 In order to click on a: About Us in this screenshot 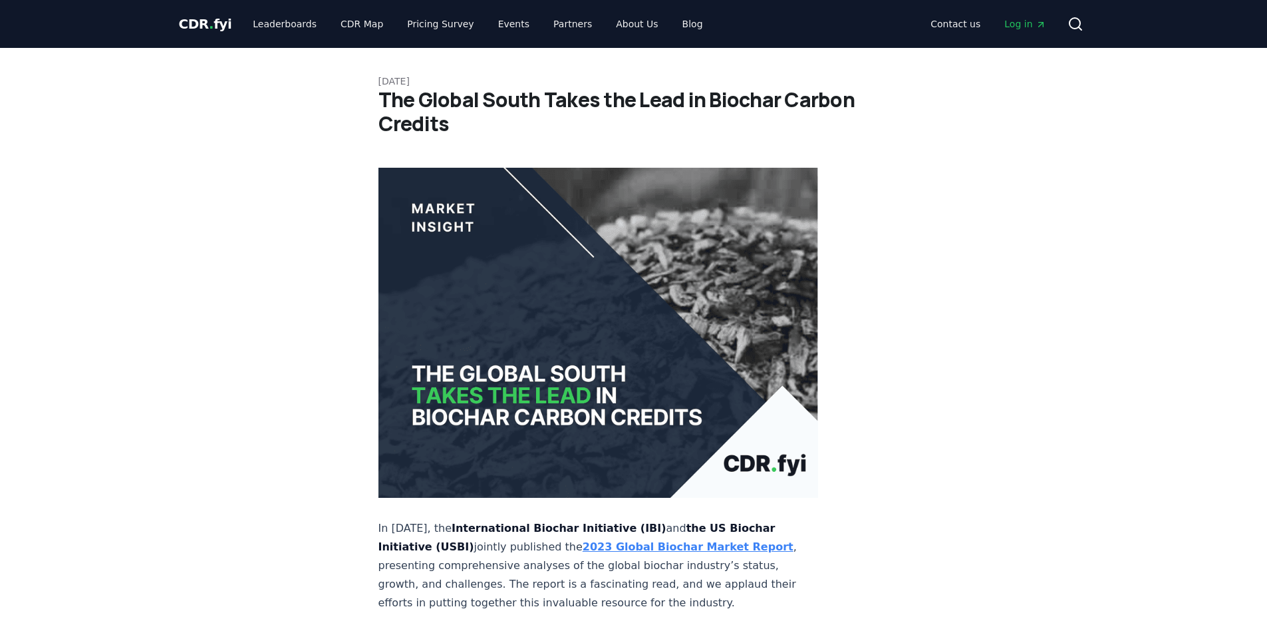, I will do `click(637, 24)`.